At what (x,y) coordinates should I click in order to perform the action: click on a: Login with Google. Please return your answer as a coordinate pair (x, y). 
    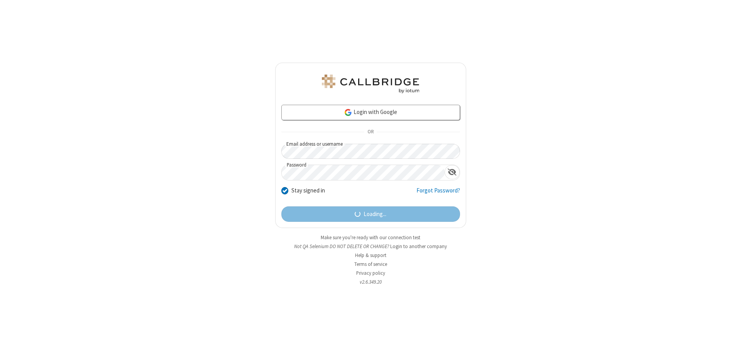
    Looking at the image, I should click on (371, 112).